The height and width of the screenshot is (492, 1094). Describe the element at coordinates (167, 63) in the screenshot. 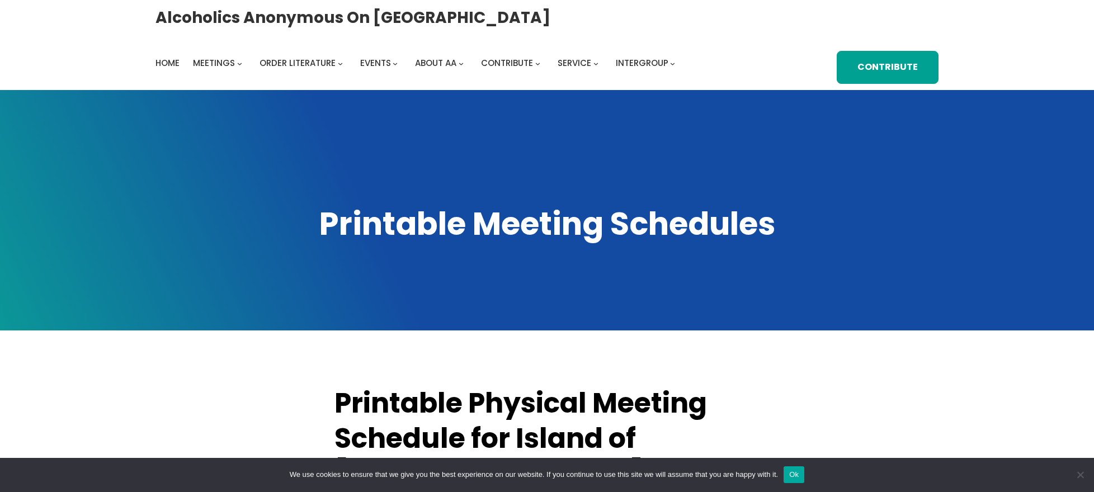

I see `span: Home` at that location.